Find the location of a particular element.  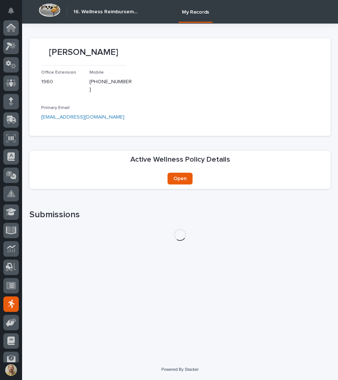

span: Open is located at coordinates (180, 179).